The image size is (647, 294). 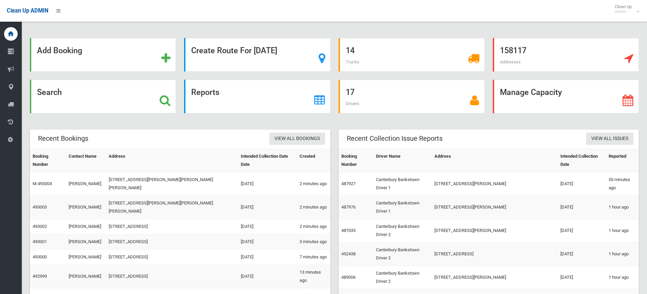 I want to click on a: View All Issues, so click(x=609, y=139).